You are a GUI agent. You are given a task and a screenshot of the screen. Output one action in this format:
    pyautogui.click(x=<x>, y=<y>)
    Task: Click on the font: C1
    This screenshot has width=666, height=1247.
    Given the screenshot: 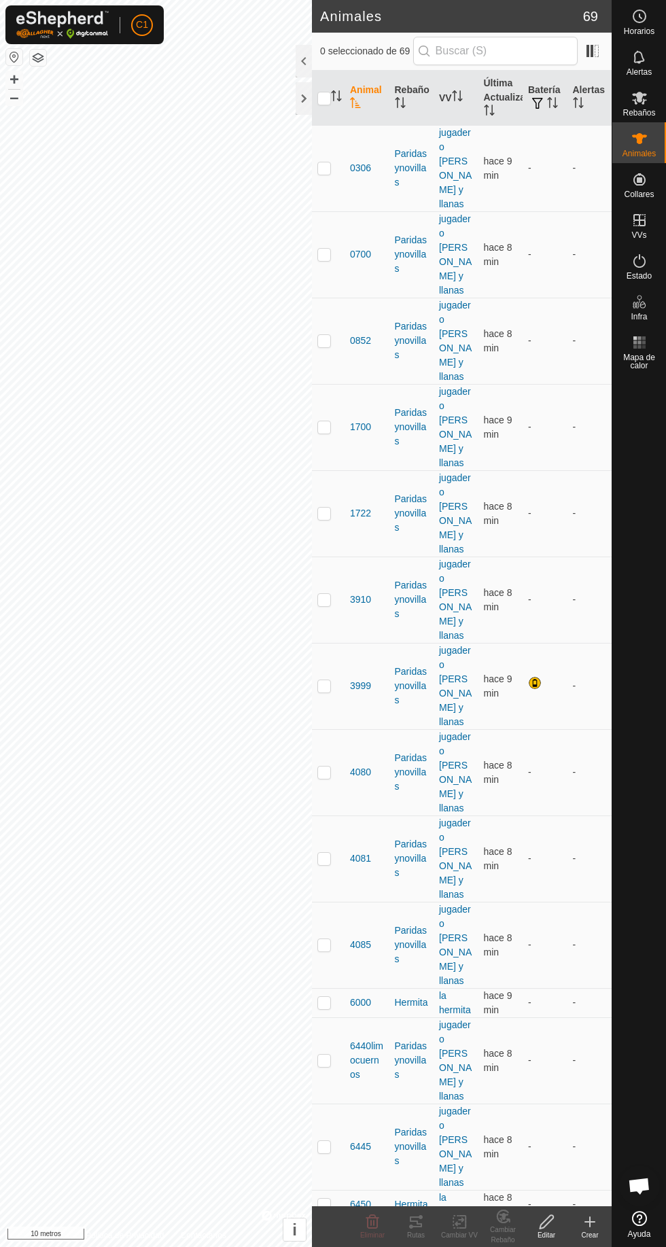 What is the action you would take?
    pyautogui.click(x=142, y=24)
    